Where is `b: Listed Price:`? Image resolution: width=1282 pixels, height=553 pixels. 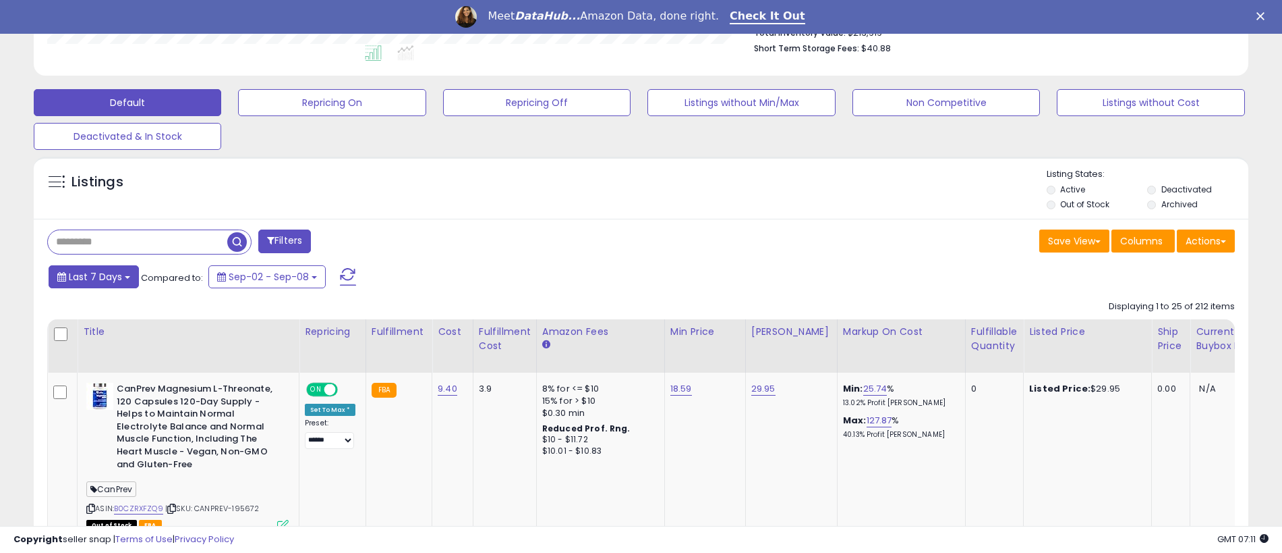
b: Listed Price: is located at coordinates (1060, 388).